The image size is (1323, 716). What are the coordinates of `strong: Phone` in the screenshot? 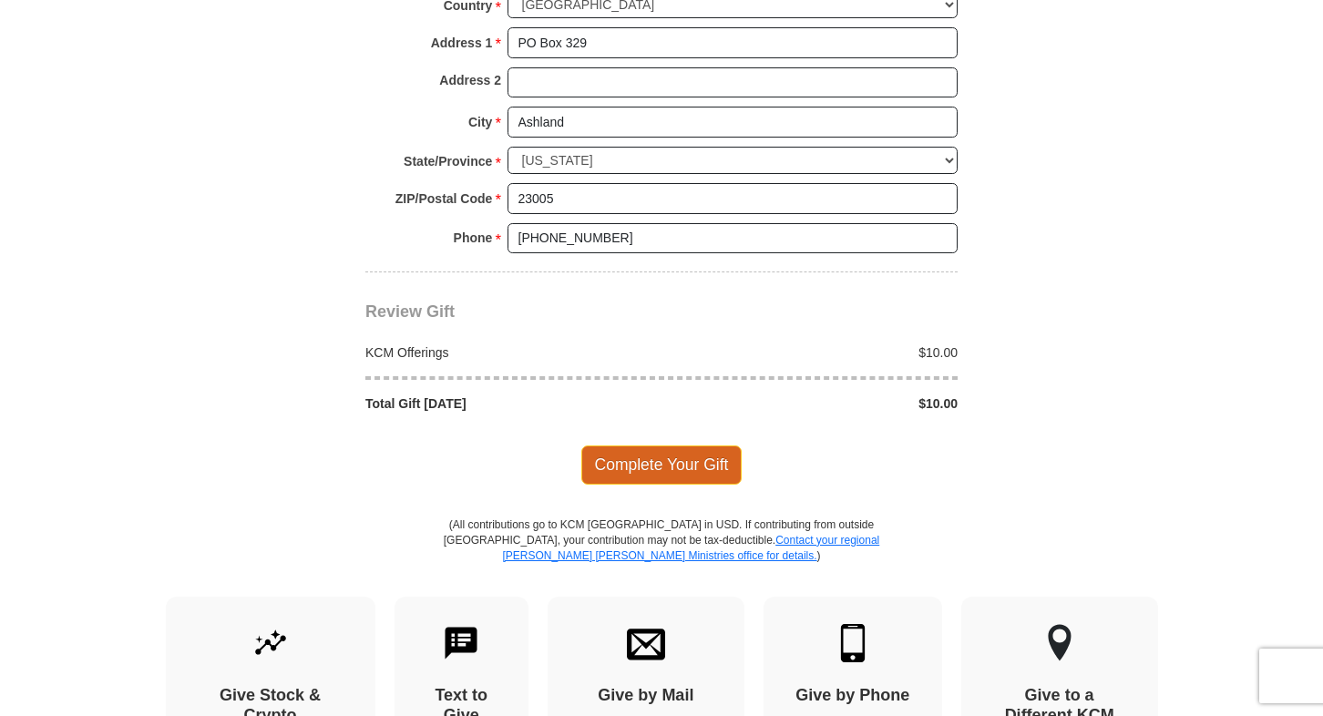 It's located at (473, 238).